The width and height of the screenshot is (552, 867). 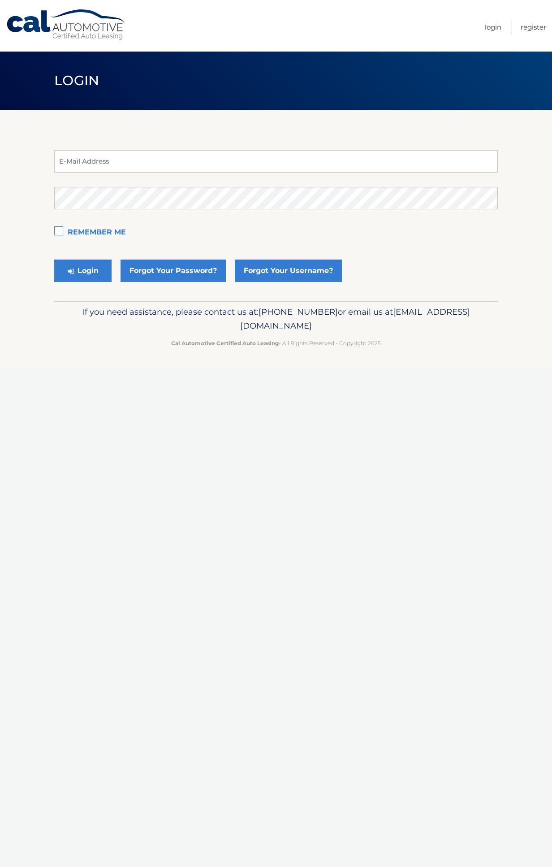 I want to click on p: - All Rights Reserved - Copyright 2025, so click(x=276, y=343).